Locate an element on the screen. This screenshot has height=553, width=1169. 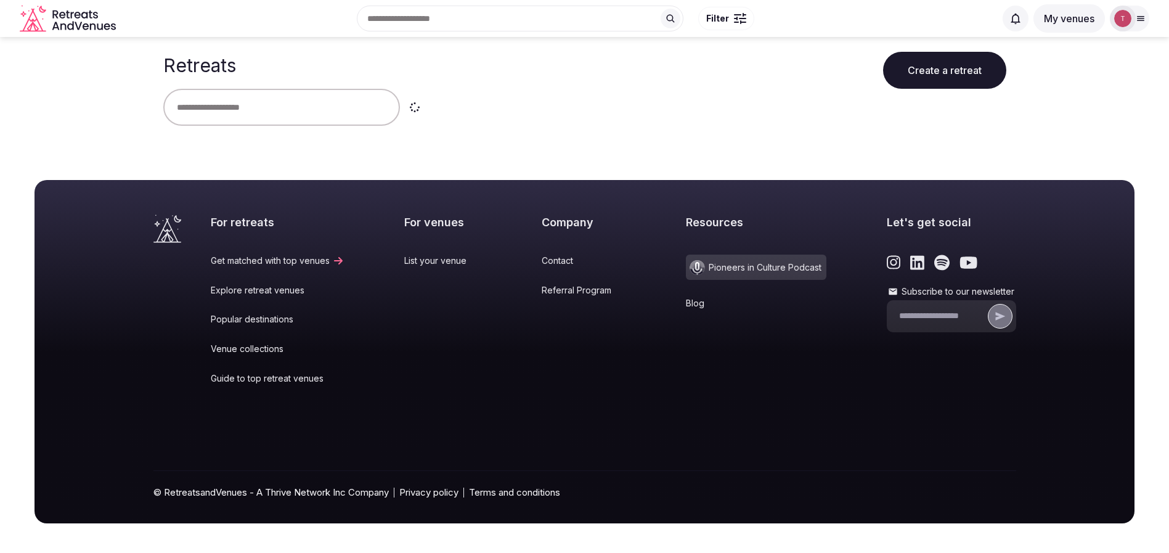
a: Pioneers in Culture Podcast is located at coordinates (756, 267).